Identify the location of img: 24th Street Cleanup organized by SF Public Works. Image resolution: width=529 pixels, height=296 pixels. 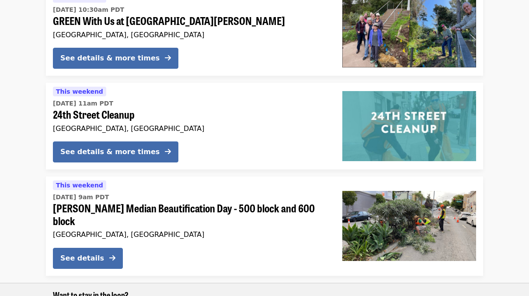
(409, 126).